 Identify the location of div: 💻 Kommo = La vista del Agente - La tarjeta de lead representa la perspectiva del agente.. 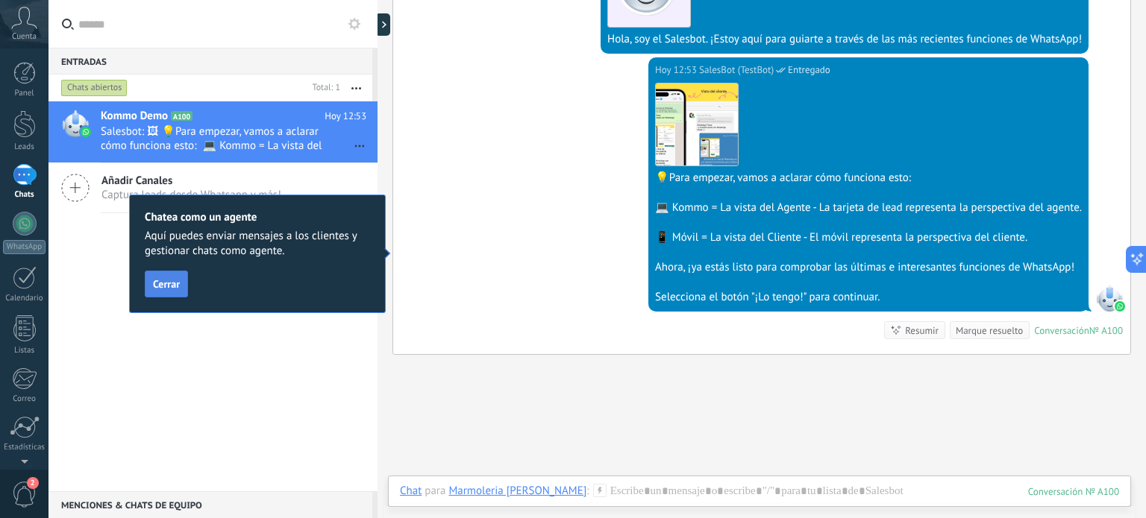
(868, 208).